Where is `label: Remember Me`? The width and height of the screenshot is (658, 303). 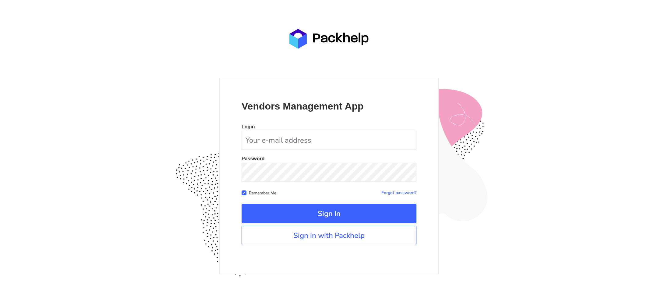
label: Remember Me is located at coordinates (263, 193).